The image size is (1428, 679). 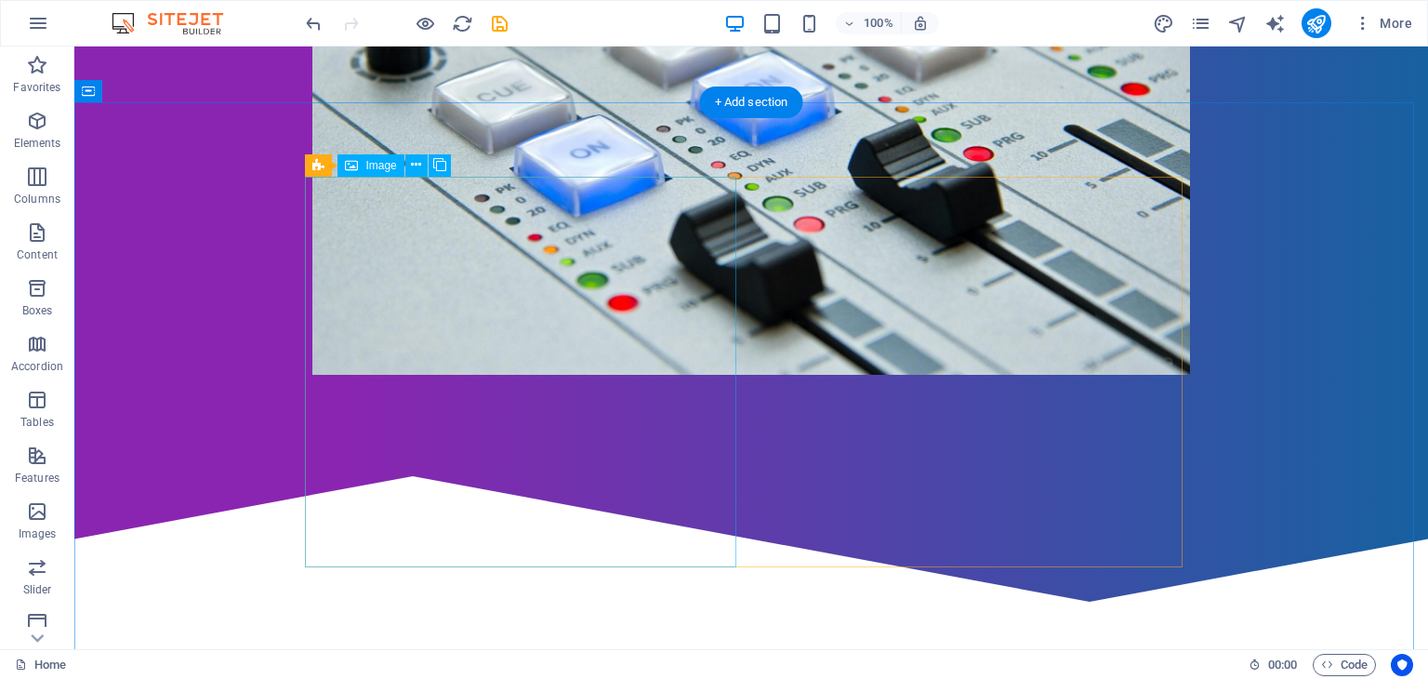 What do you see at coordinates (36, 87) in the screenshot?
I see `p: Favorites` at bounding box center [36, 87].